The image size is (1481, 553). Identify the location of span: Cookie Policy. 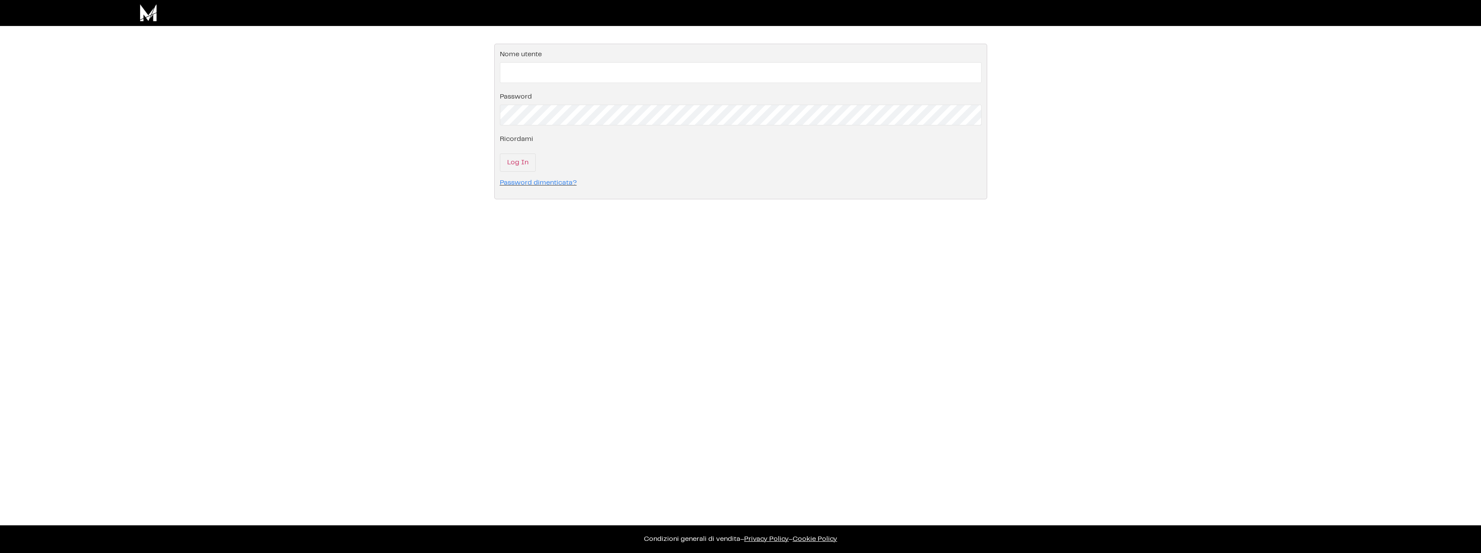
(815, 539).